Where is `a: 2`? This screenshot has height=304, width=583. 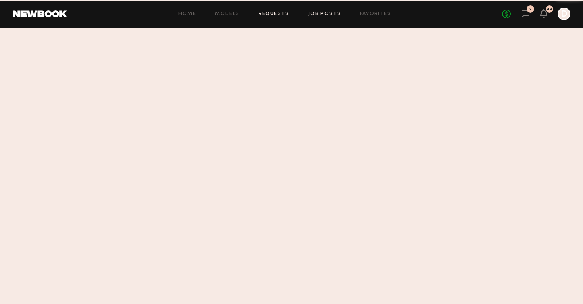
a: 2 is located at coordinates (526, 14).